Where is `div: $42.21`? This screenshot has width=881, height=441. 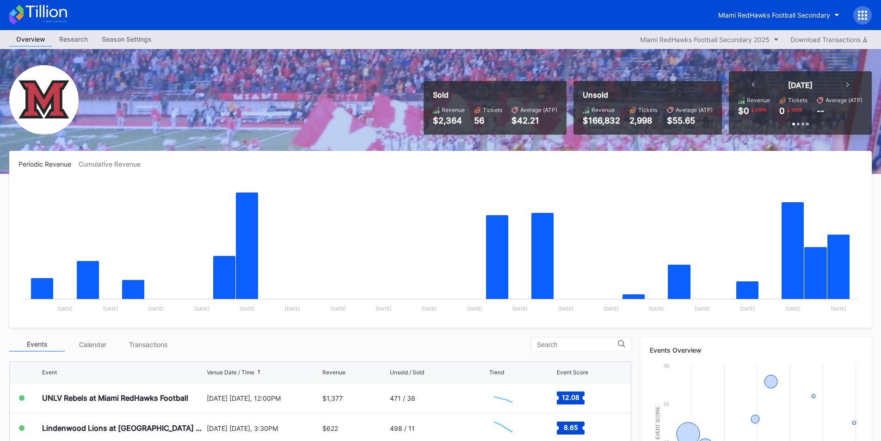 div: $42.21 is located at coordinates (534, 120).